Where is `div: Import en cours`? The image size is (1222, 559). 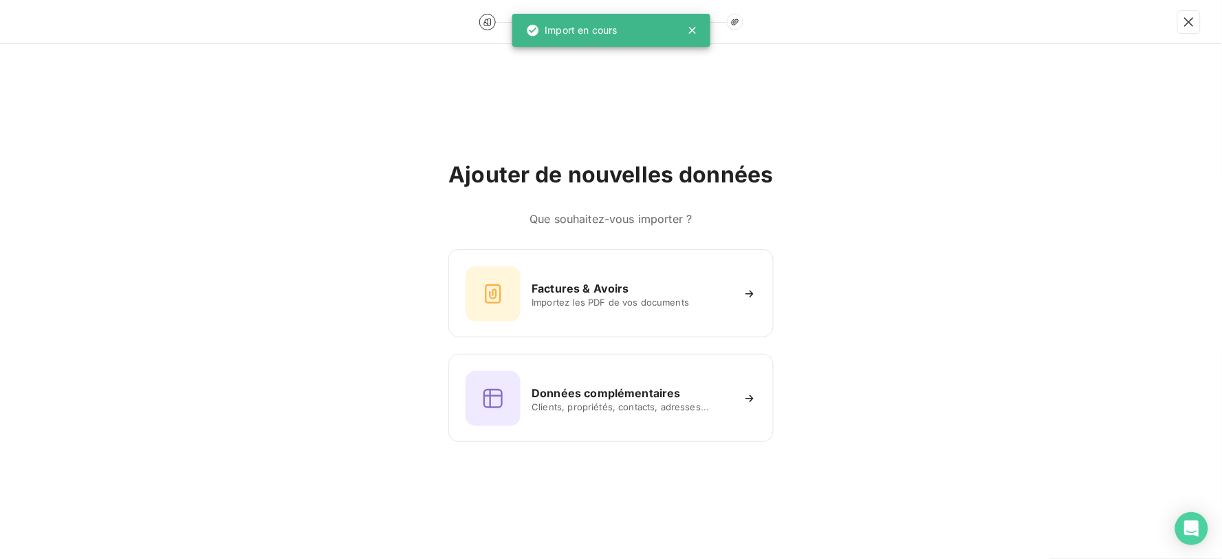
div: Import en cours is located at coordinates (572, 30).